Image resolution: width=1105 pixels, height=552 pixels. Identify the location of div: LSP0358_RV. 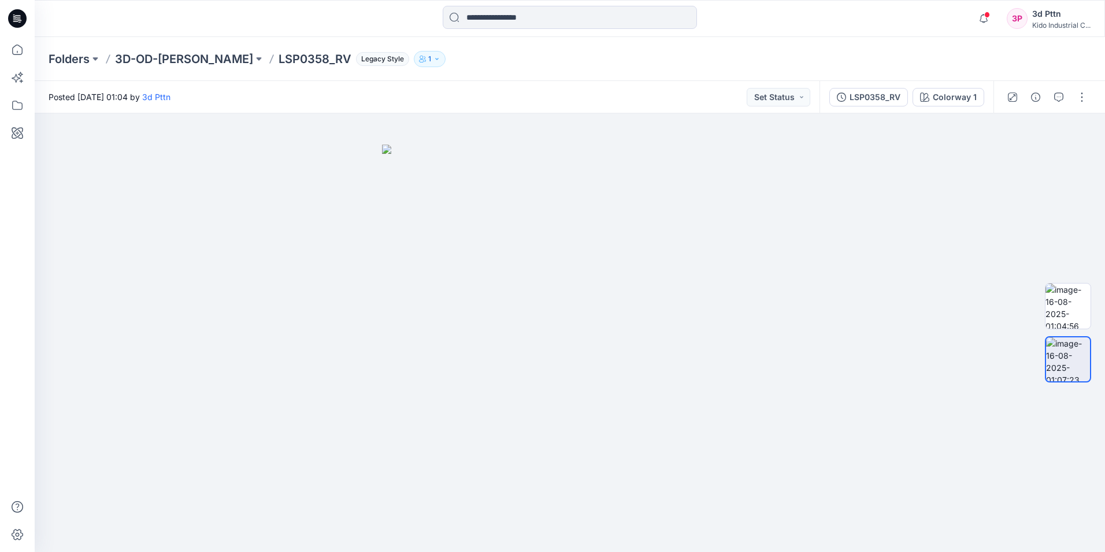
(875, 97).